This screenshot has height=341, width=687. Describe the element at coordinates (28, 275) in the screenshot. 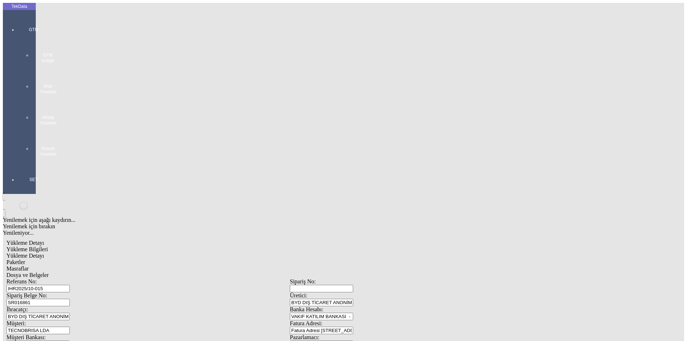

I see `span: Dosya ve Belgeler` at that location.